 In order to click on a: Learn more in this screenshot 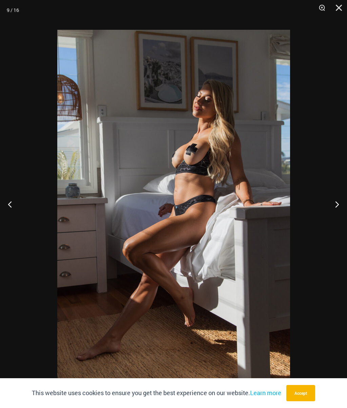, I will do `click(265, 393)`.